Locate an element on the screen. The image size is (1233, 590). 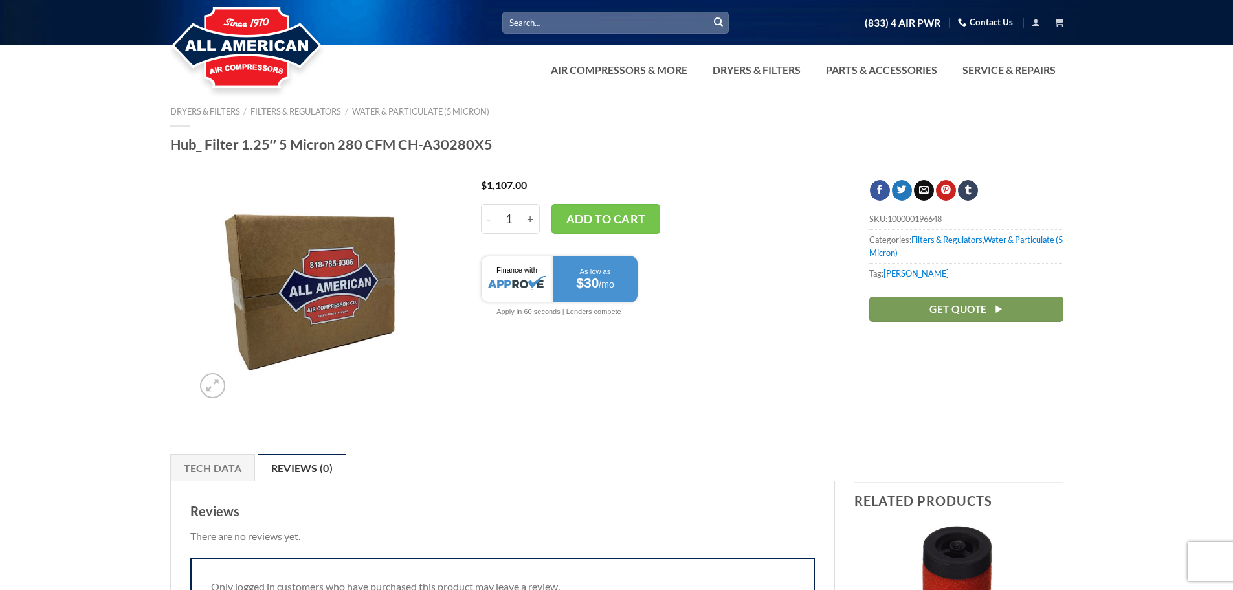
a: Contact Us is located at coordinates (985, 22).